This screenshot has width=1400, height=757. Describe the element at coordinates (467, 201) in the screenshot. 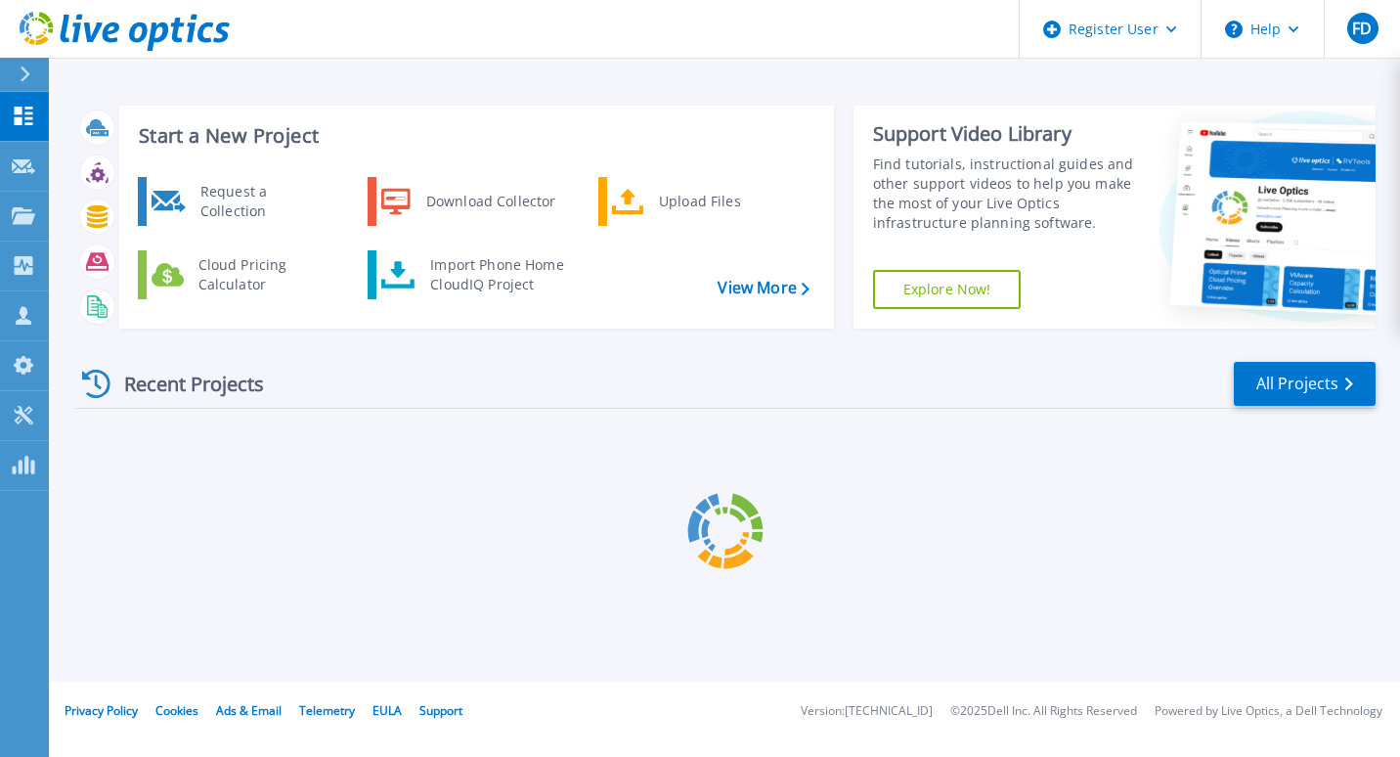

I see `a: Download Collector` at that location.